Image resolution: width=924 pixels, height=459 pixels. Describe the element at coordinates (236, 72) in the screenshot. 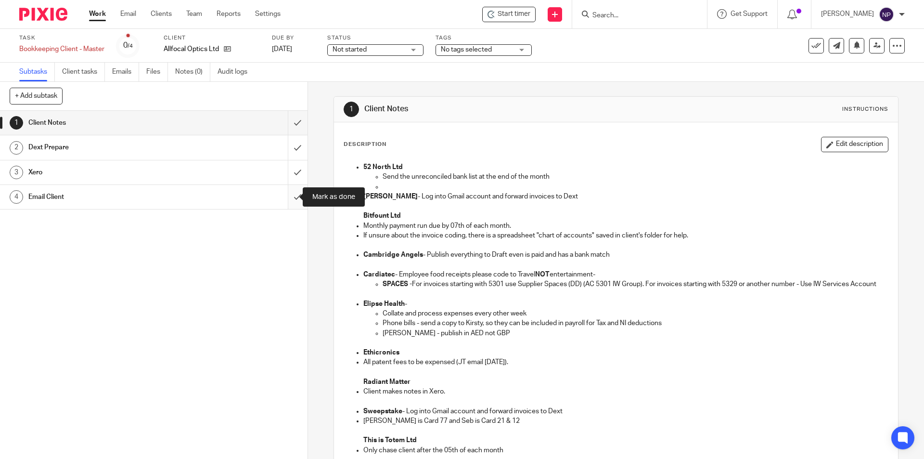

I see `a: Audit logs` at that location.